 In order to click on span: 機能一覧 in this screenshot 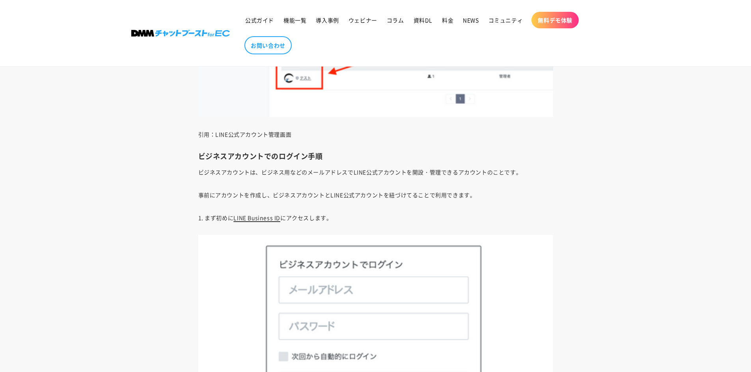, I will do `click(295, 20)`.